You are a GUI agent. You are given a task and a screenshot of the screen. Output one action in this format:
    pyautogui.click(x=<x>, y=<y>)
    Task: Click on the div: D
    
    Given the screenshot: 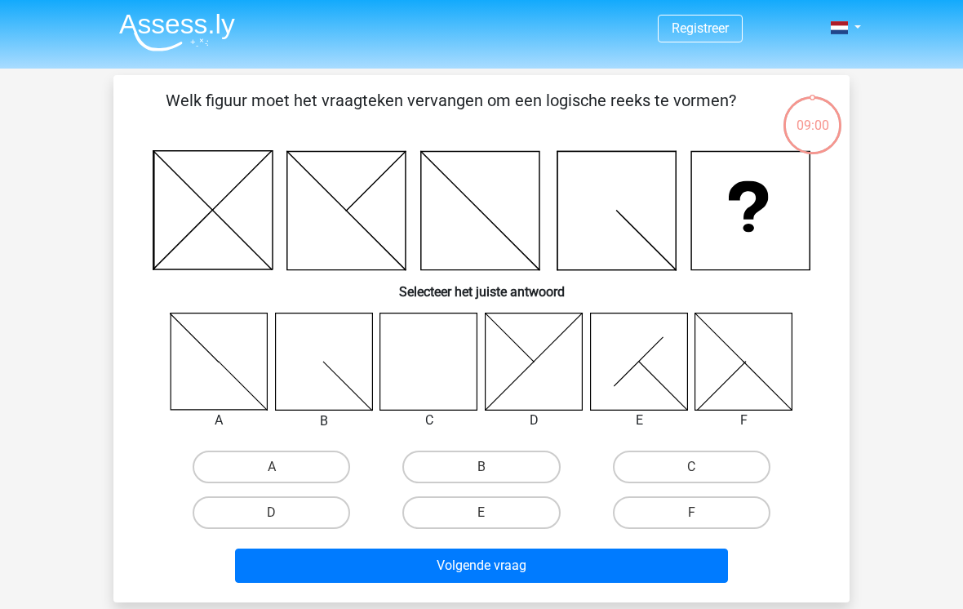 What is the action you would take?
    pyautogui.click(x=534, y=420)
    